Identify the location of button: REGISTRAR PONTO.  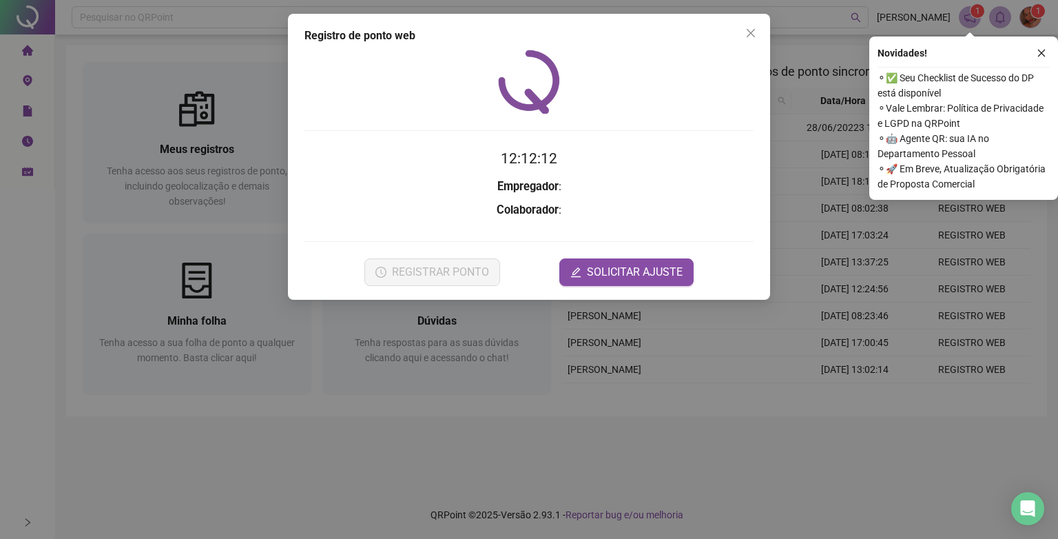
(432, 272).